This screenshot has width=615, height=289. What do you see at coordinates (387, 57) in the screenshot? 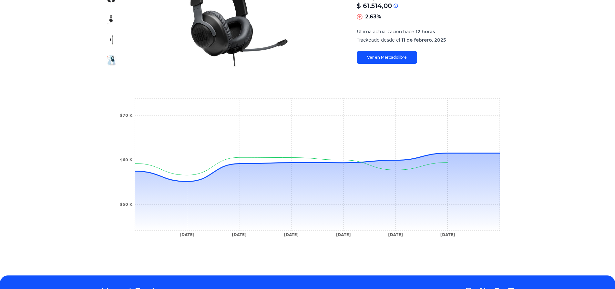
I see `a: Ver en Mercadolibre` at bounding box center [387, 57].